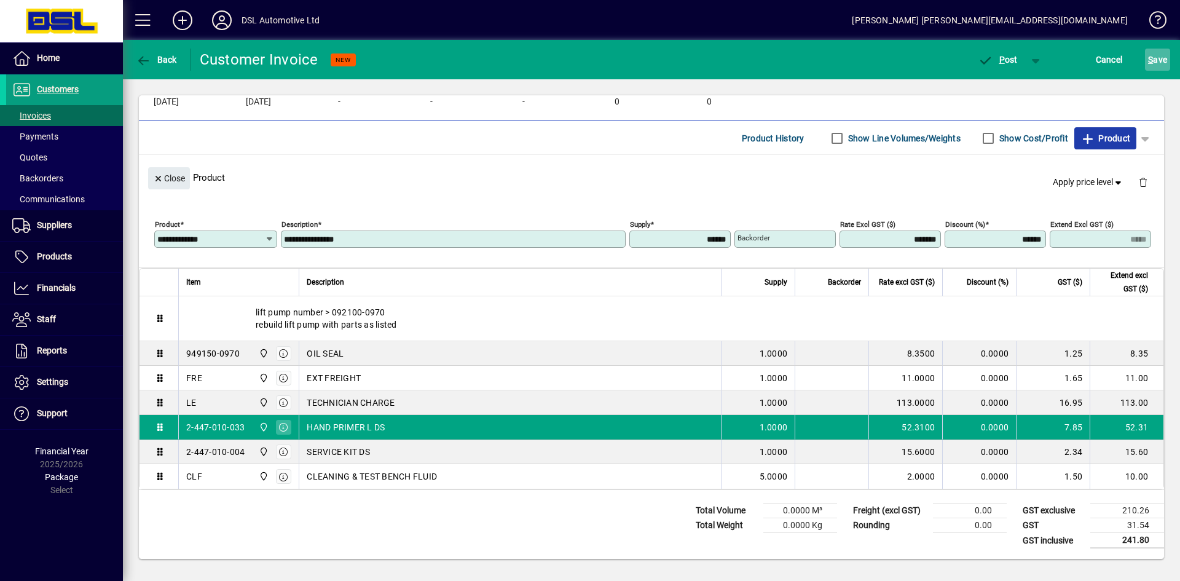 This screenshot has height=581, width=1180. What do you see at coordinates (65, 414) in the screenshot?
I see `a: Support` at bounding box center [65, 414].